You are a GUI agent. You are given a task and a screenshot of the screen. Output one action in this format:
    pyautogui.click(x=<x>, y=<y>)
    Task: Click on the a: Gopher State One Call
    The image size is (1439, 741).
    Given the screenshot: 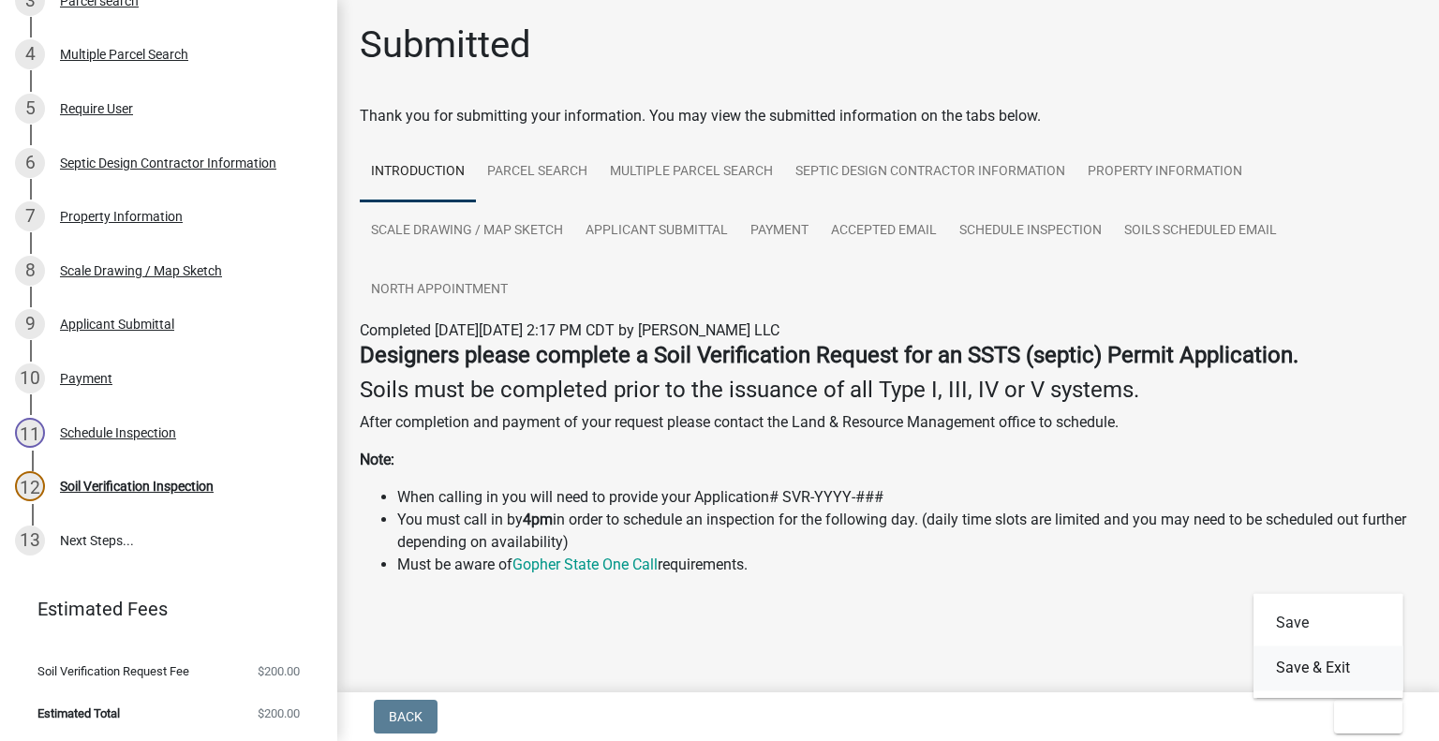 What is the action you would take?
    pyautogui.click(x=584, y=564)
    